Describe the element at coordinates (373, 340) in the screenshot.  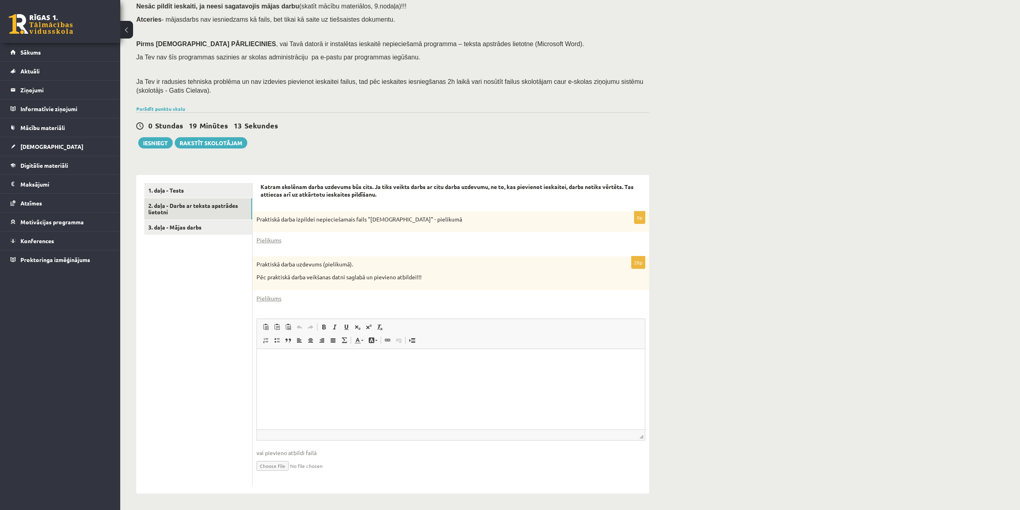
I see `a: Background Colour` at that location.